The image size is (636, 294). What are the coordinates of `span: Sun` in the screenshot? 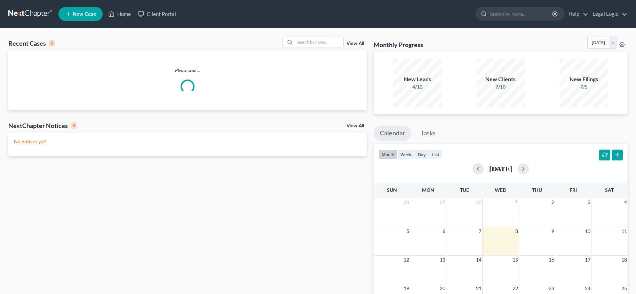 It's located at (392, 189).